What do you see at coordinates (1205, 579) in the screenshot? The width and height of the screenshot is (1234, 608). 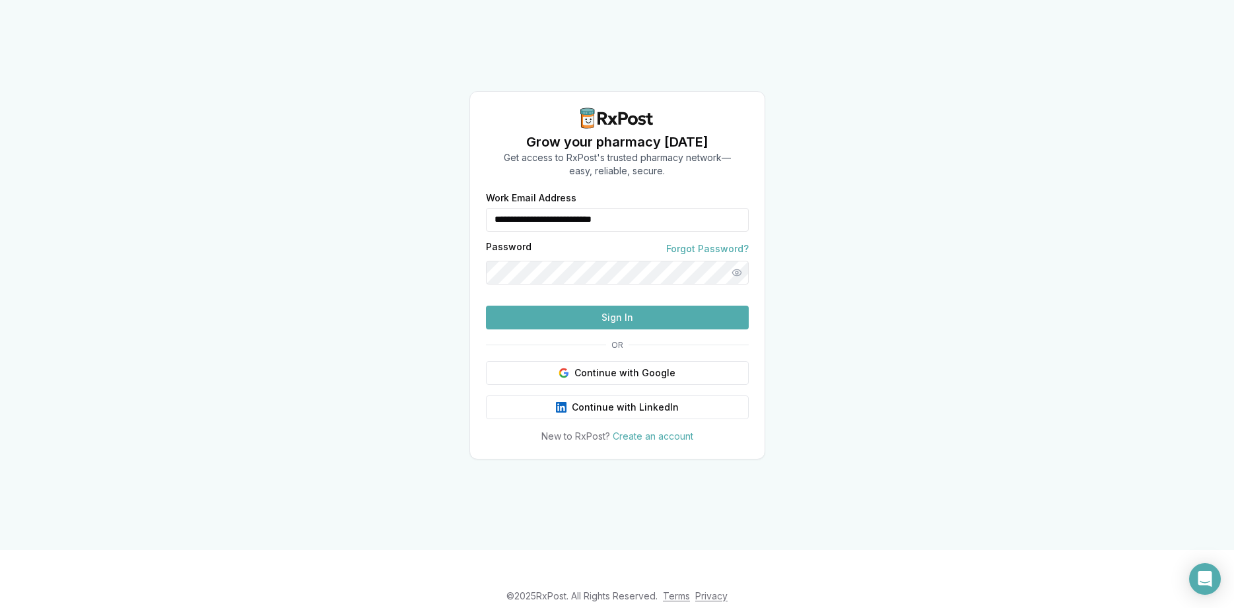 I see `div: Open Intercom Messenger` at bounding box center [1205, 579].